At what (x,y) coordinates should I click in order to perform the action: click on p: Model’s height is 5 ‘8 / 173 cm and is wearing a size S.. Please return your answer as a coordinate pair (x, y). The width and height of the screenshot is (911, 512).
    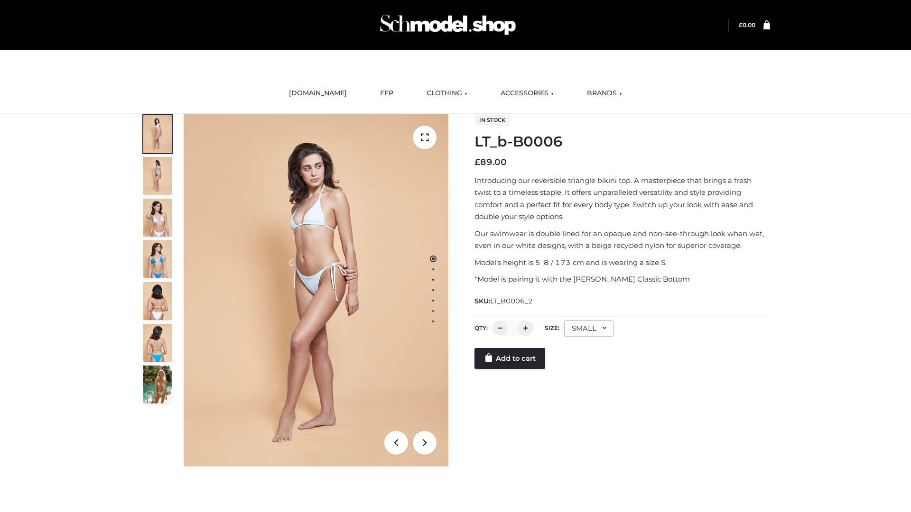
    Looking at the image, I should click on (622, 263).